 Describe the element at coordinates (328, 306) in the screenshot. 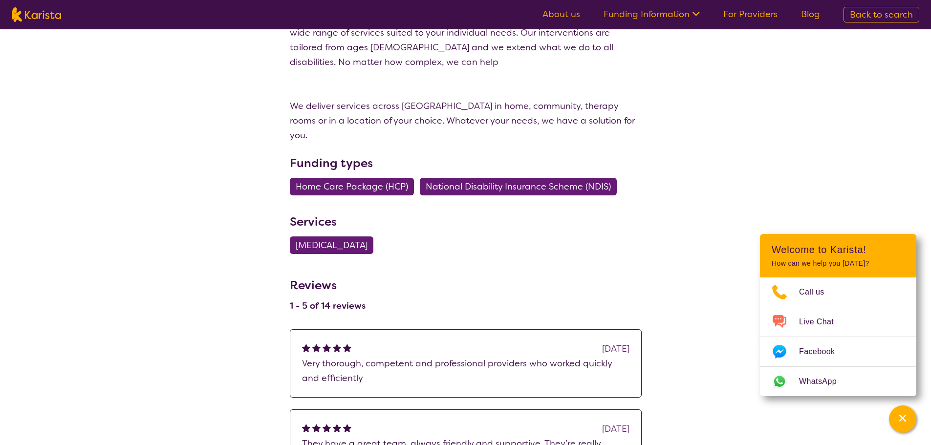

I see `h4: 1 - 5 of 14 reviews` at that location.